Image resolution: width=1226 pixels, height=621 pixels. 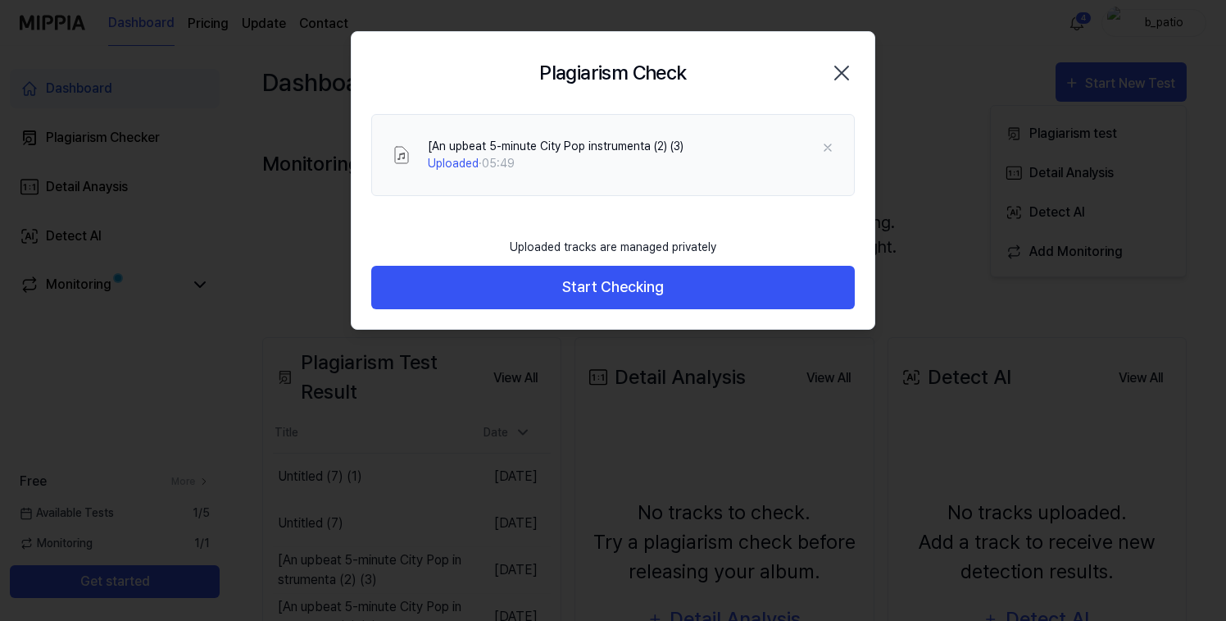 I want to click on span: Uploaded, so click(x=453, y=163).